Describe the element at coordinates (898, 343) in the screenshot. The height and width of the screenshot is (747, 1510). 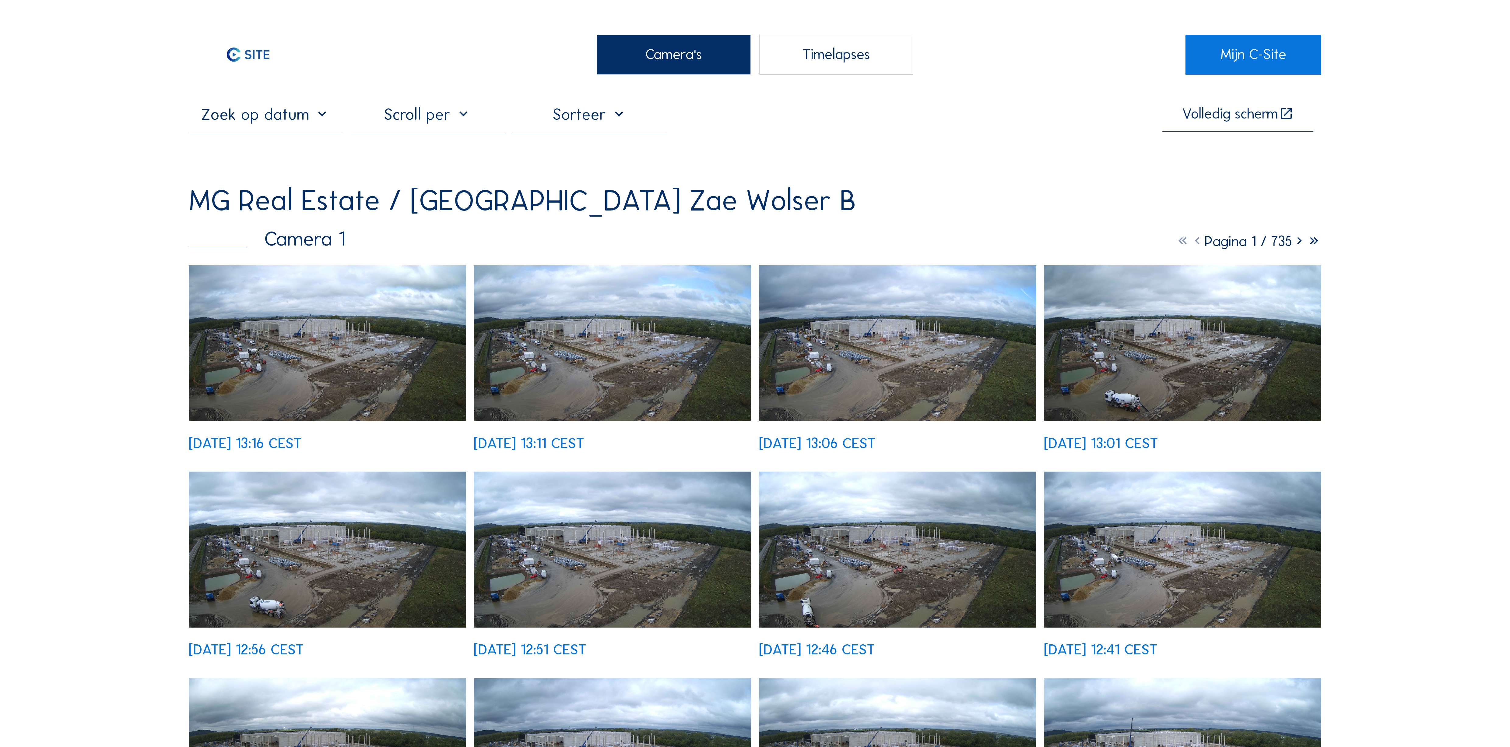
I see `img: image_53438880` at that location.